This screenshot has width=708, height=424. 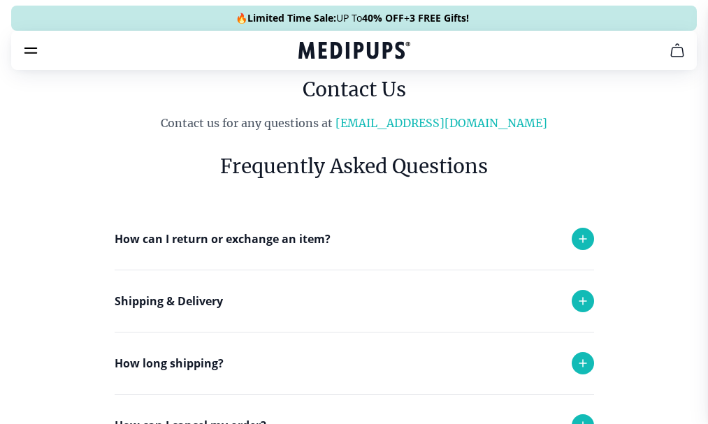 I want to click on p: How long shipping?, so click(x=169, y=364).